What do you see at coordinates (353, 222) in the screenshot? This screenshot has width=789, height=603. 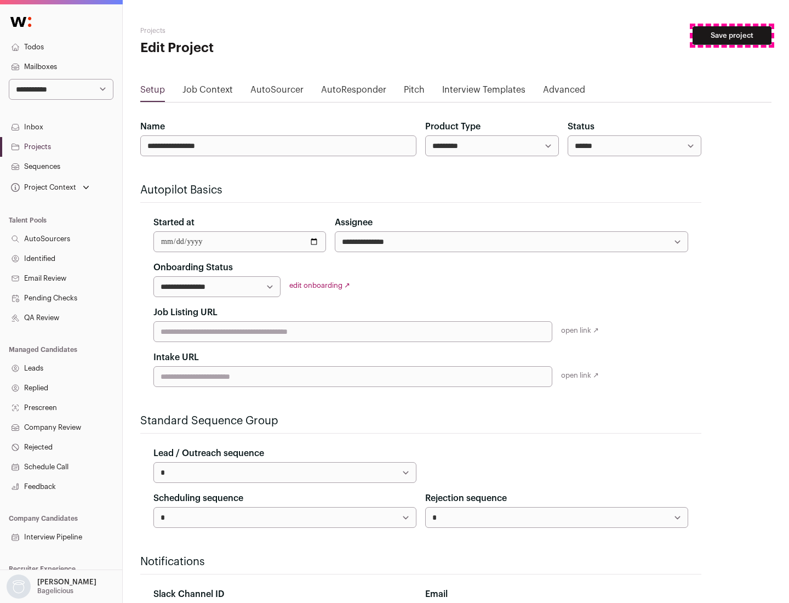 I see `label: Assignee` at bounding box center [353, 222].